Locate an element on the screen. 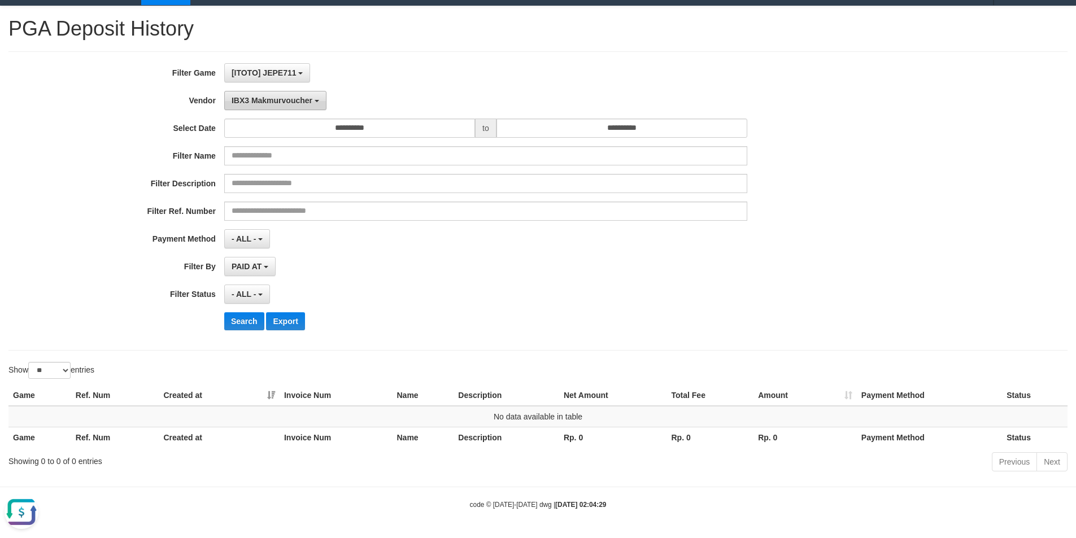 The image size is (1076, 538). th: Amount: activate to sort column ascending is located at coordinates (805, 395).